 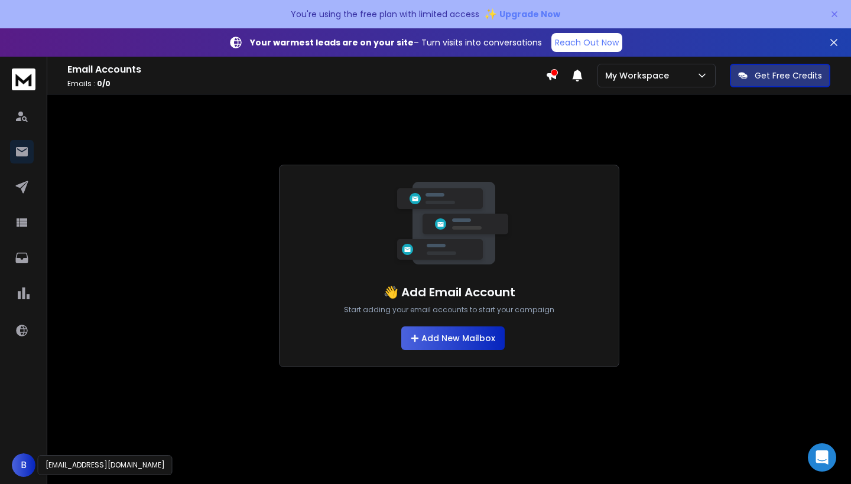 I want to click on span: B, so click(x=24, y=465).